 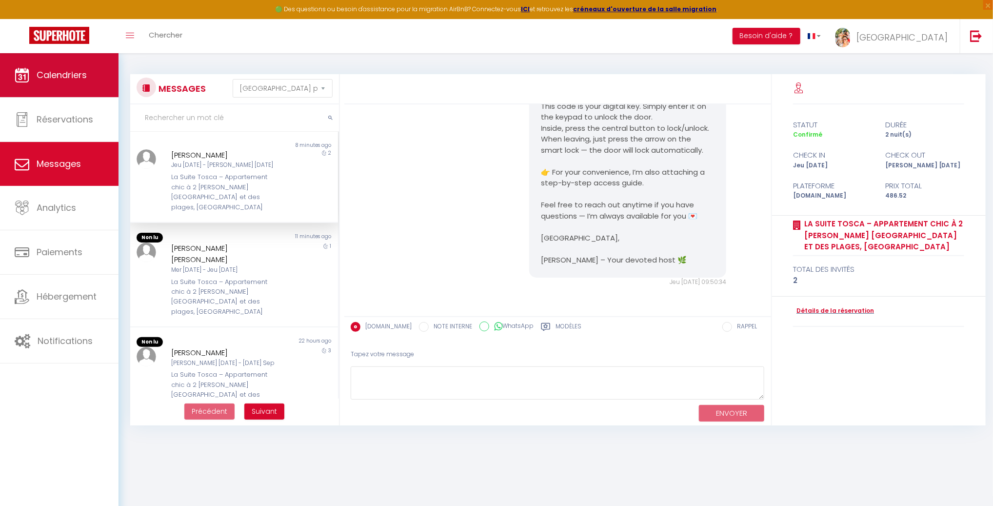 I want to click on span: Chercher, so click(x=165, y=35).